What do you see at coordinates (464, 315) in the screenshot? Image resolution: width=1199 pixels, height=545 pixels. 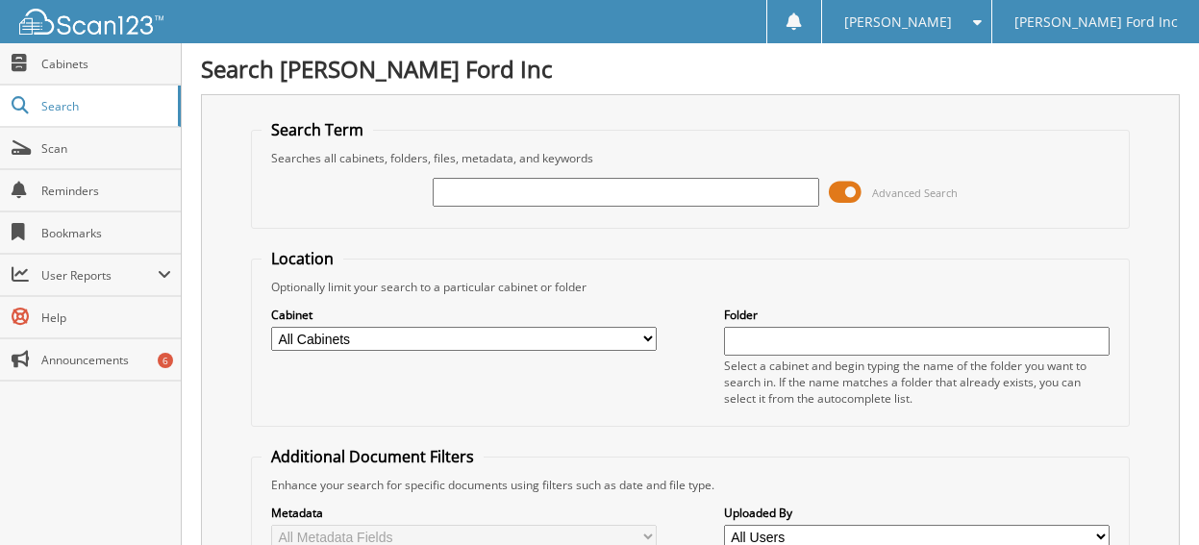 I see `label: Cabinet` at bounding box center [464, 315].